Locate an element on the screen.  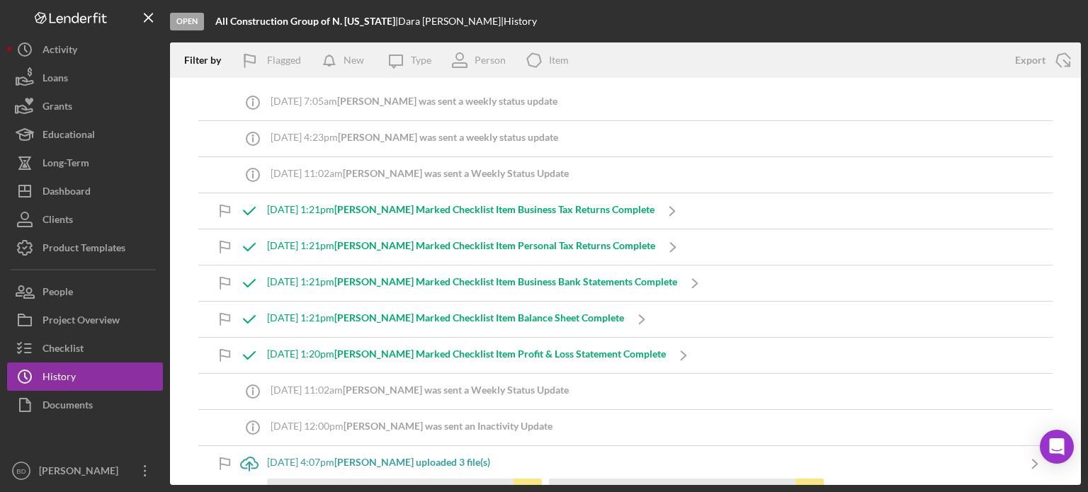
div: New is located at coordinates (353, 60).